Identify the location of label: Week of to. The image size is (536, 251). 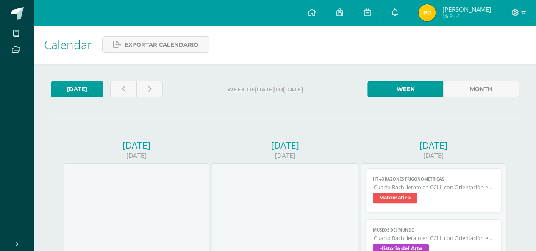
(265, 89).